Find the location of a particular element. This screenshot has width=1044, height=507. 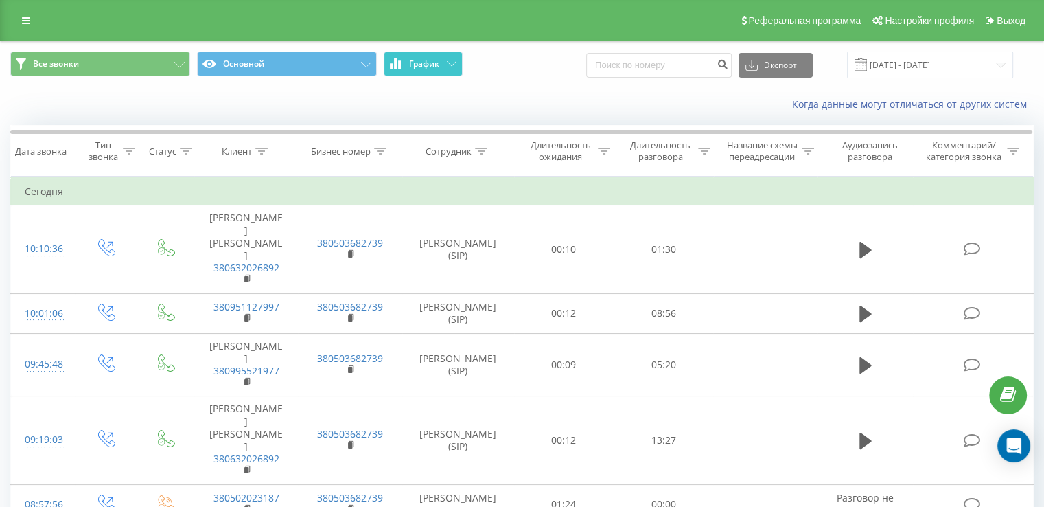

div: Сотрудник is located at coordinates (448, 151).